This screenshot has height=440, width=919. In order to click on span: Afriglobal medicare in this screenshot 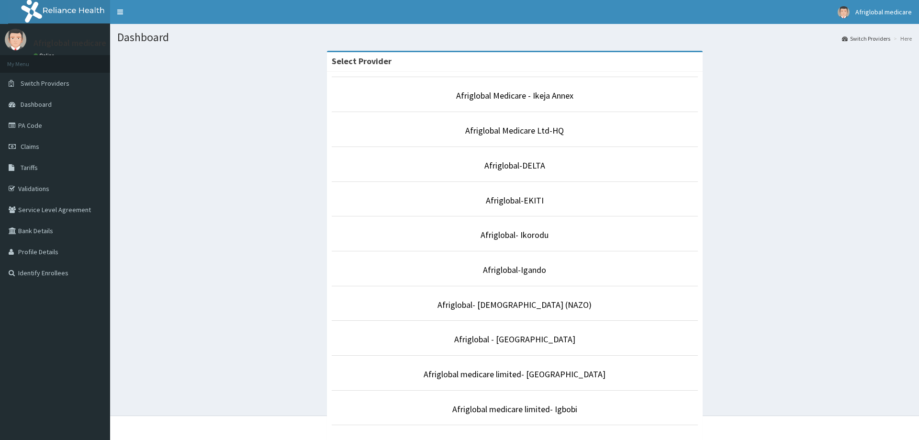, I will do `click(883, 12)`.